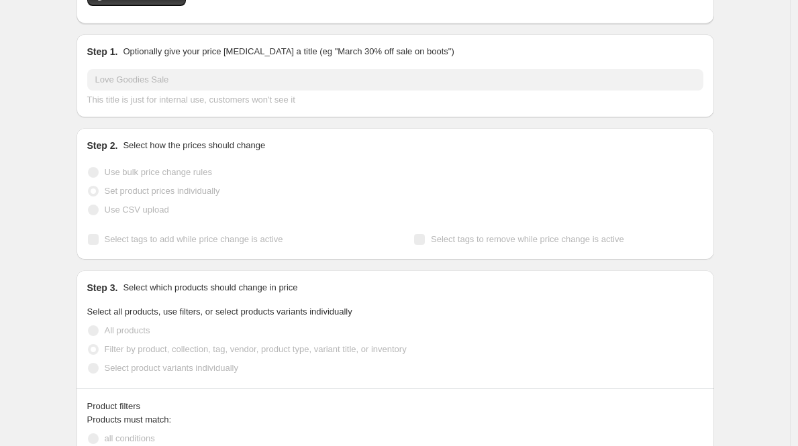 This screenshot has width=798, height=446. I want to click on span: This title is just for internal use, customers won't see it, so click(191, 99).